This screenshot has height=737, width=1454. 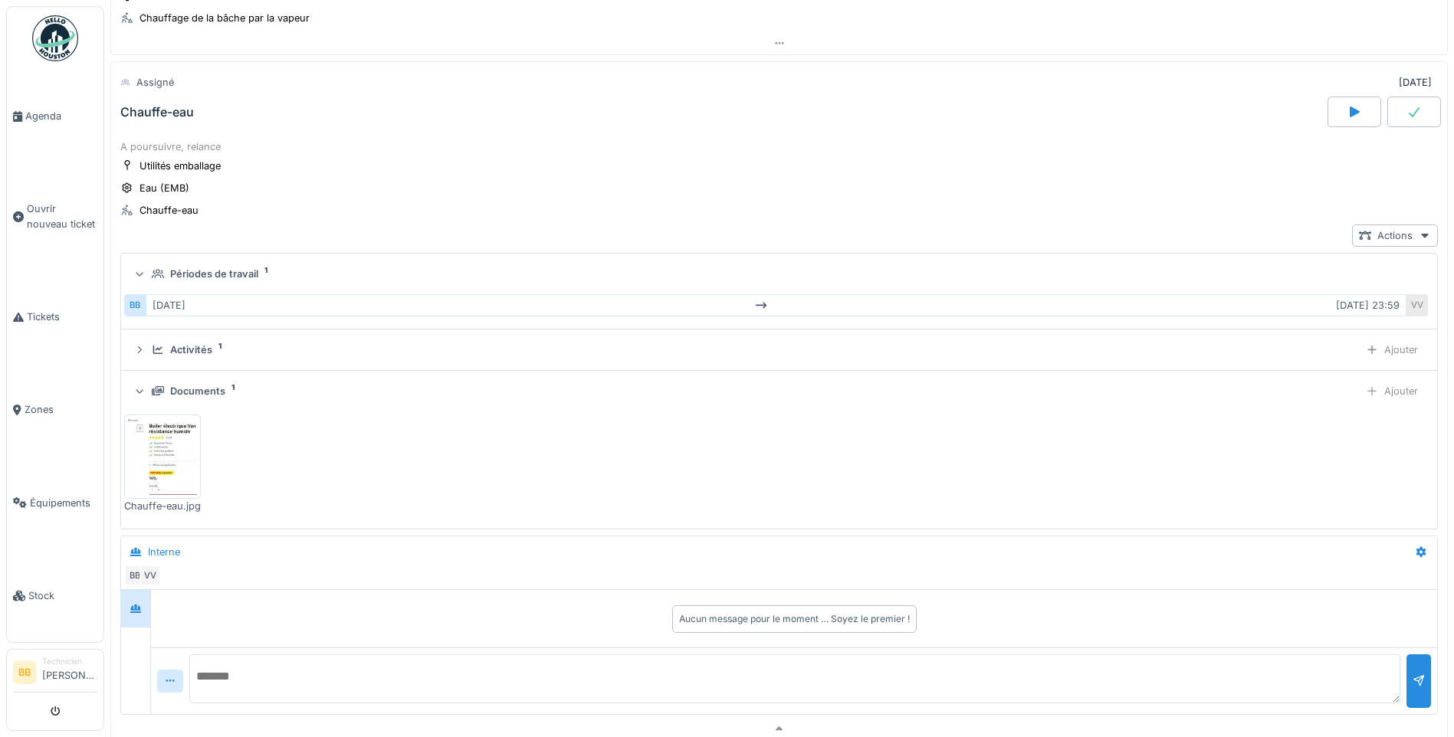 What do you see at coordinates (180, 166) in the screenshot?
I see `div: Utilités emballage` at bounding box center [180, 166].